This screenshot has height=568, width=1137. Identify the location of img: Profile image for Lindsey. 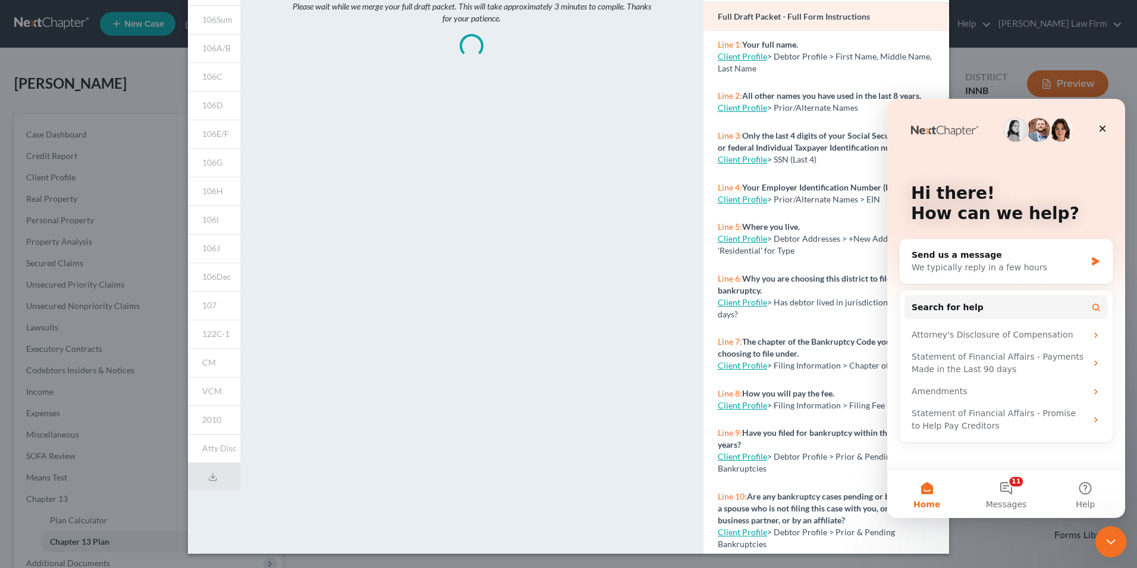
(129, 31).